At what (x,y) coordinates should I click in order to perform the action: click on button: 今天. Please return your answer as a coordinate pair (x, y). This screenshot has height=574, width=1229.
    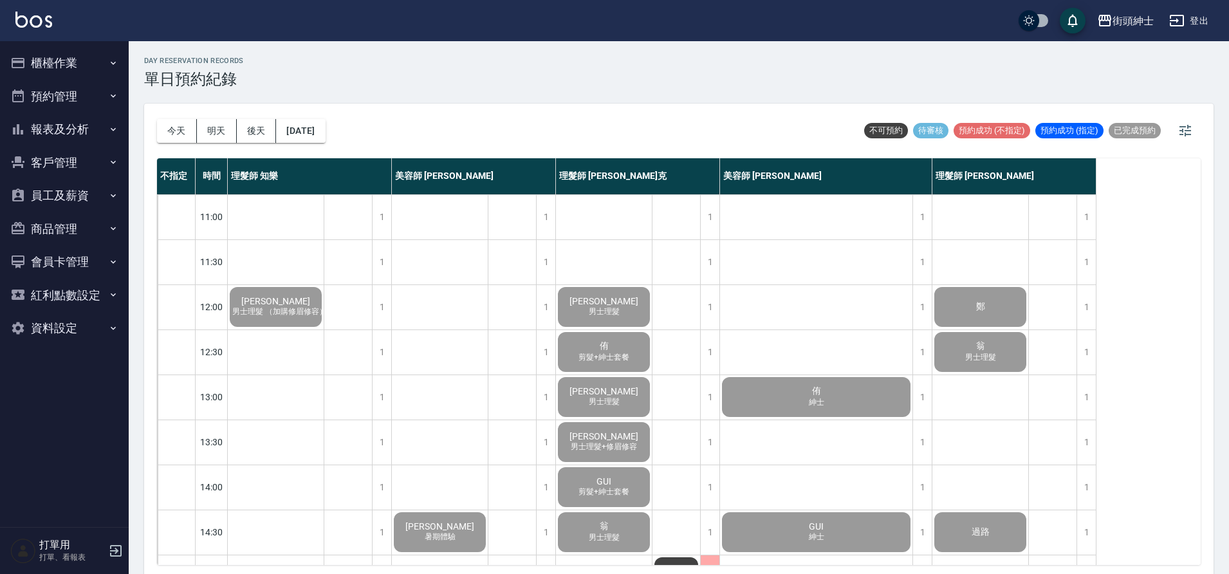
    Looking at the image, I should click on (177, 131).